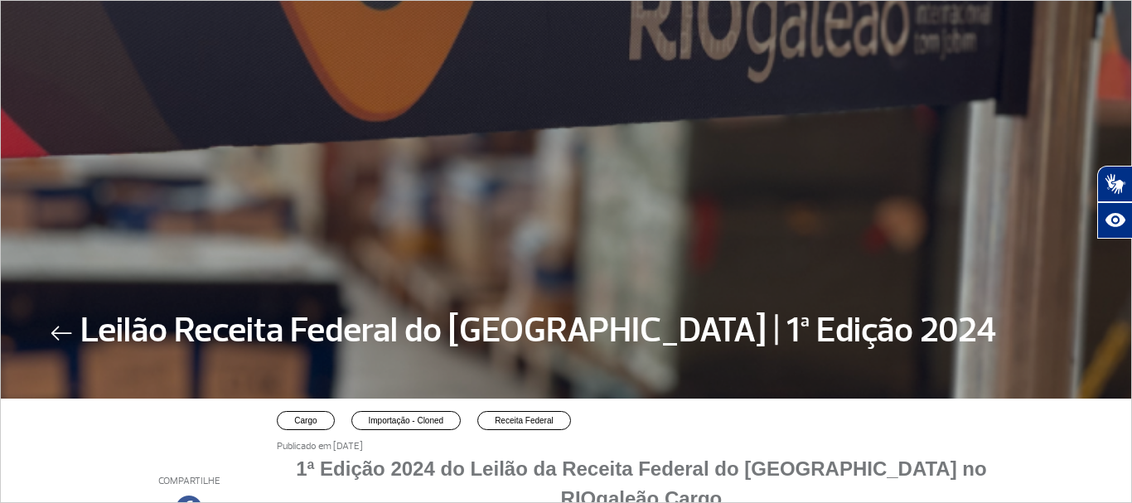 The image size is (1132, 503). Describe the element at coordinates (1115, 184) in the screenshot. I see `button: Abrir tradutor de língua de sinais.` at that location.